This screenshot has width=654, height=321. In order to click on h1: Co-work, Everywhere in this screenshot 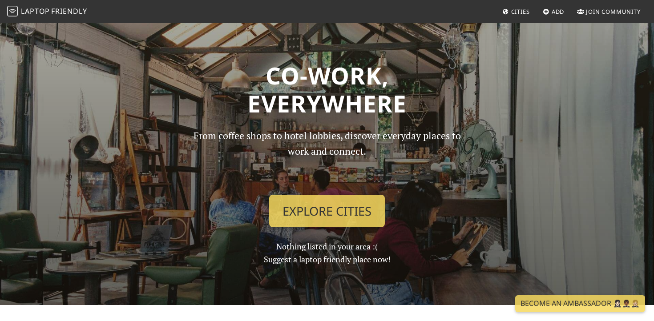, I will do `click(327, 89)`.